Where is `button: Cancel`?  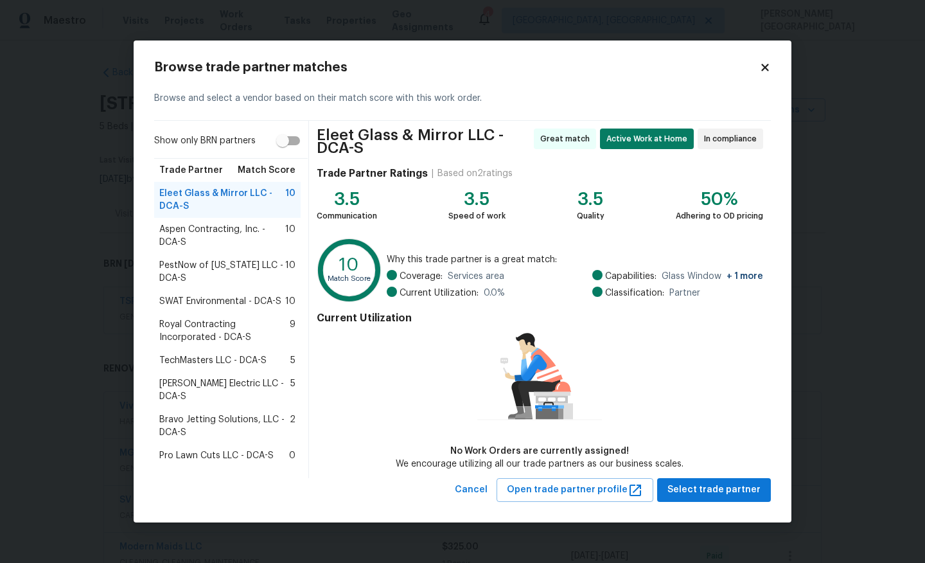 button: Cancel is located at coordinates (471, 490).